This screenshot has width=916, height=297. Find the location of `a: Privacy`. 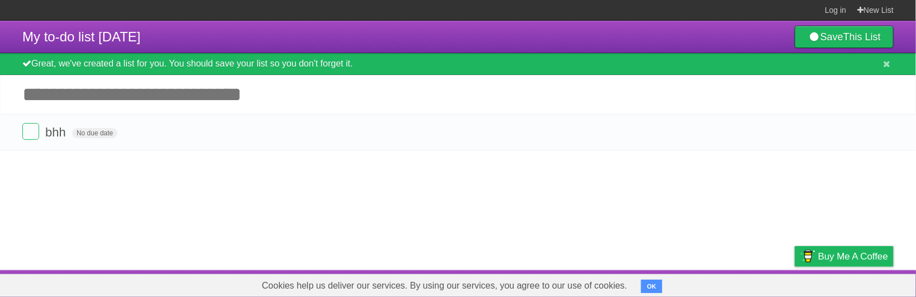

a: Privacy is located at coordinates (794, 283).